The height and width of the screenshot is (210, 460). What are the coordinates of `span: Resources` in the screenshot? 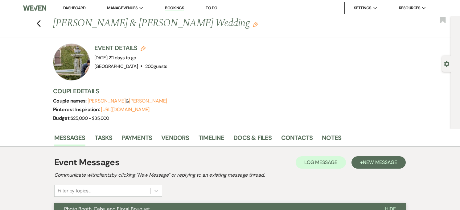 It's located at (409, 8).